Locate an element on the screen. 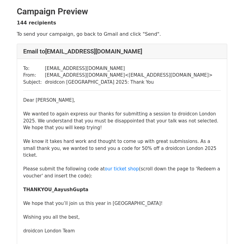  div: Wishing you all the best, is located at coordinates (122, 217).